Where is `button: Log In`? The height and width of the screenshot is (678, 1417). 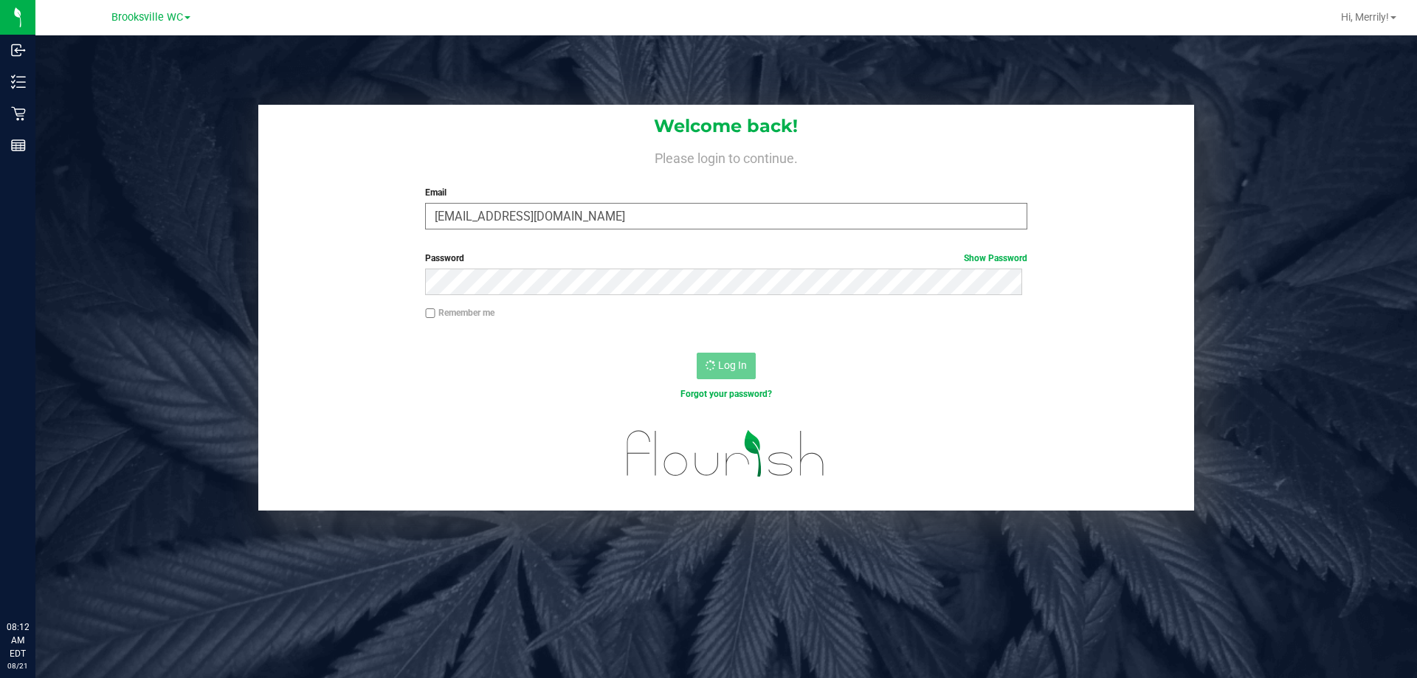 button: Log In is located at coordinates (726, 366).